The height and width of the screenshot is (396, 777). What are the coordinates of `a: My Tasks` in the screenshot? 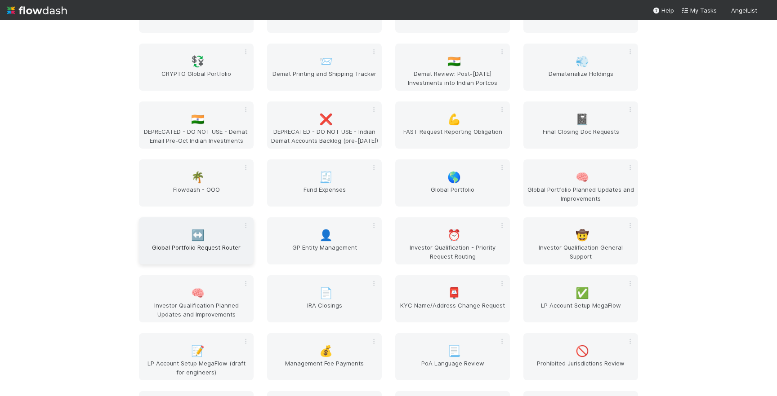 It's located at (698, 10).